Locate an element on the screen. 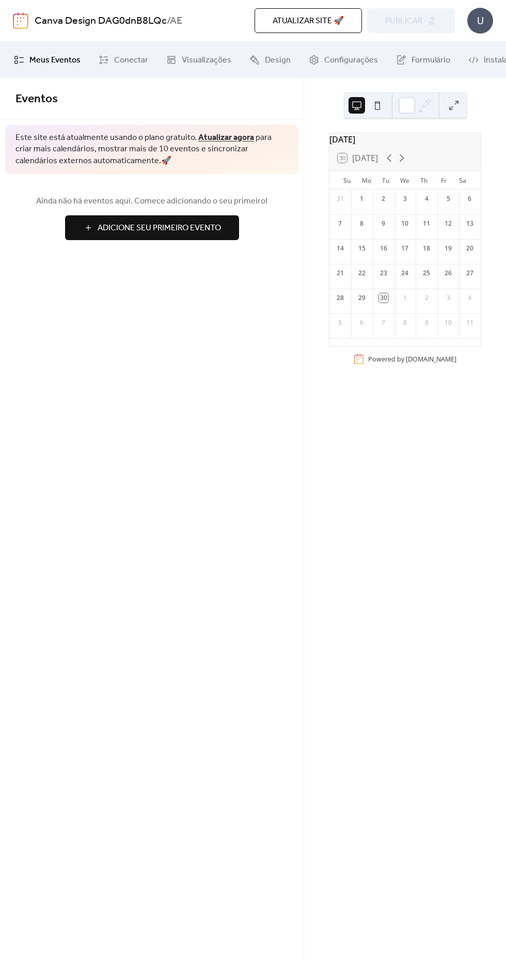 The image size is (506, 961). a: Formulário is located at coordinates (423, 60).